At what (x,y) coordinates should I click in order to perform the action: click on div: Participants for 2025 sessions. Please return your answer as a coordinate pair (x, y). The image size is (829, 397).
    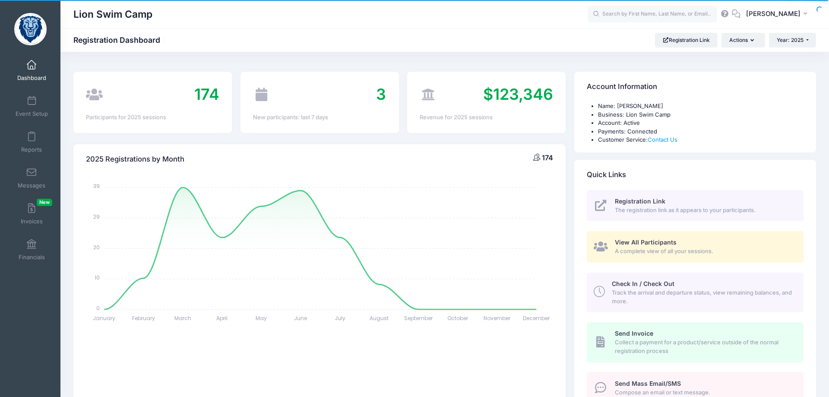
    Looking at the image, I should click on (152, 117).